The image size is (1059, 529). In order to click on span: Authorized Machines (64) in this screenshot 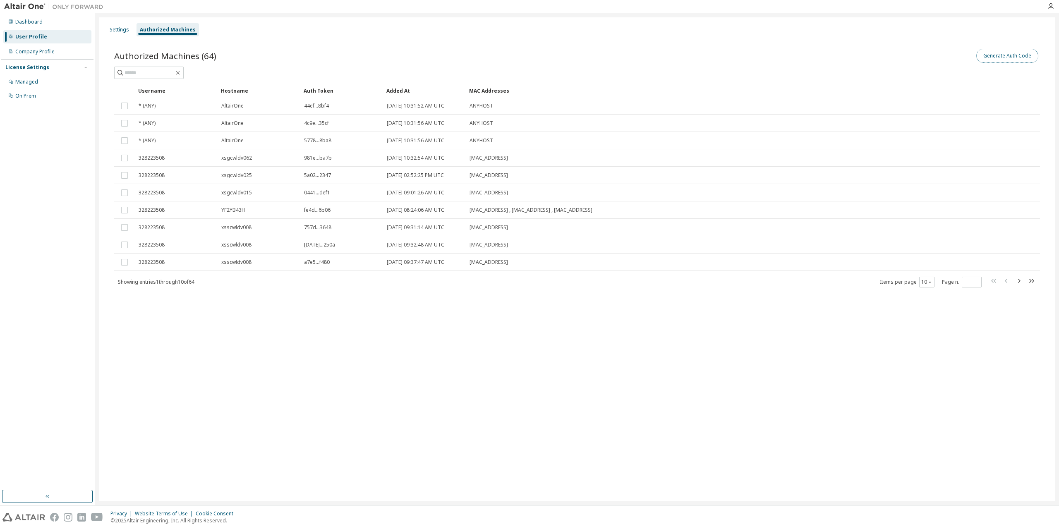, I will do `click(165, 56)`.